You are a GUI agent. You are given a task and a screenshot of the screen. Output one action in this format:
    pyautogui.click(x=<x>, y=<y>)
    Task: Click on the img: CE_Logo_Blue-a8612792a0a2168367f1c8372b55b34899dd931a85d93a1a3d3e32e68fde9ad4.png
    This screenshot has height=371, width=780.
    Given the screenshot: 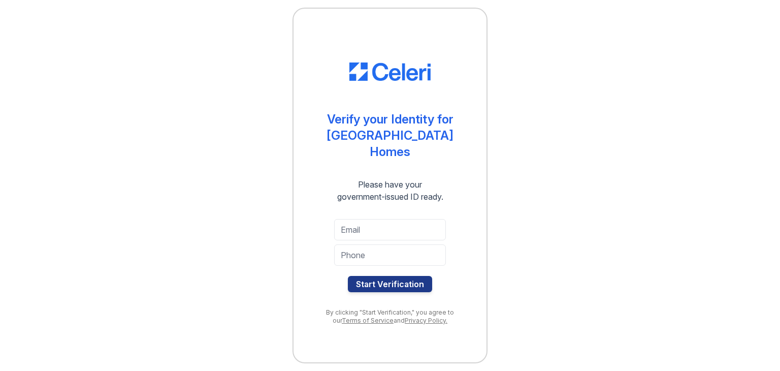 What is the action you would take?
    pyautogui.click(x=390, y=72)
    